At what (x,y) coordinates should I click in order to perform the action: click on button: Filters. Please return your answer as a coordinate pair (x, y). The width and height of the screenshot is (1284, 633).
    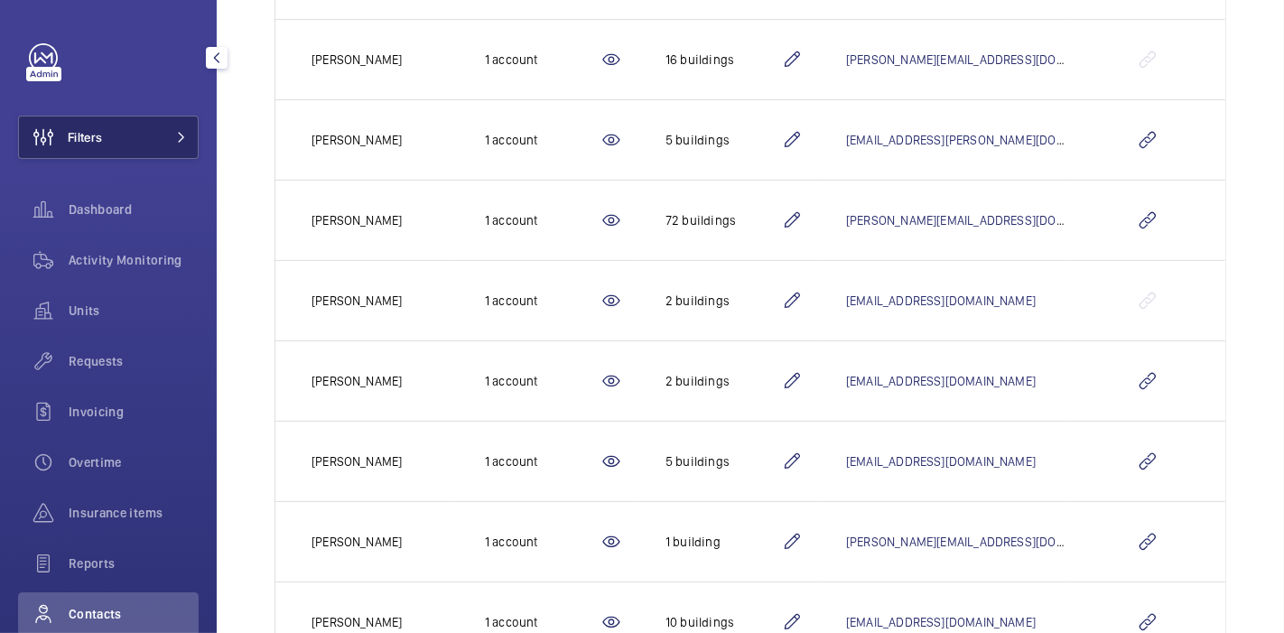
    Looking at the image, I should click on (108, 137).